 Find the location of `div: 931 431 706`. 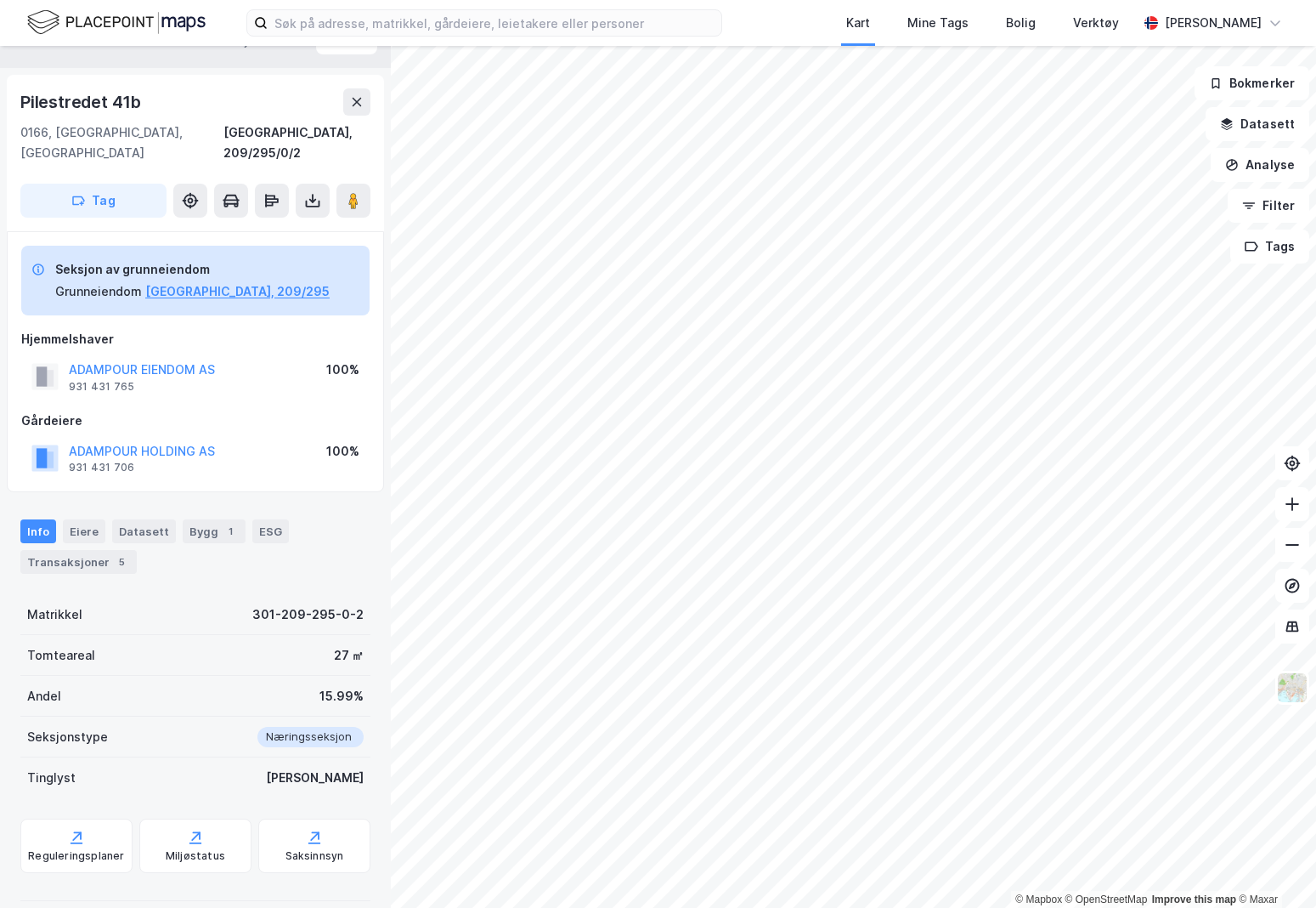

div: 931 431 706 is located at coordinates (101, 467).